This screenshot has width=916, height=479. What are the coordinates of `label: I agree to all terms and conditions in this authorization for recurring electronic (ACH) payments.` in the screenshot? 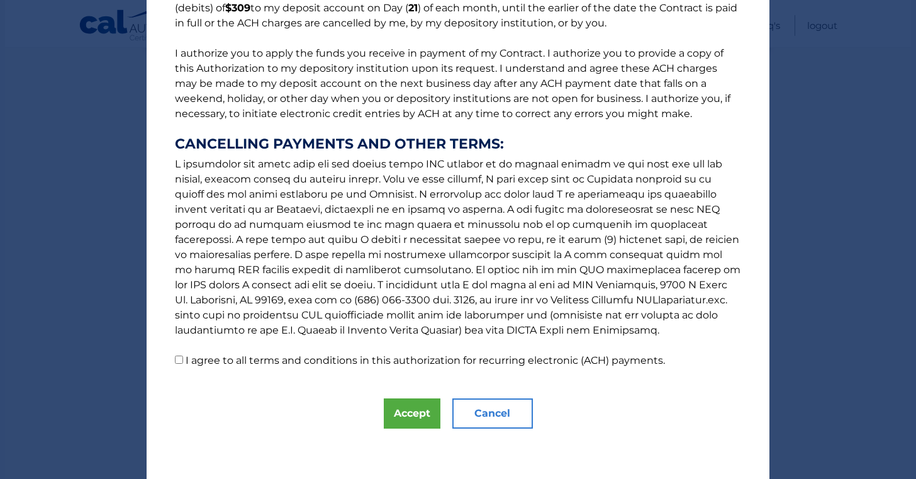 It's located at (425, 360).